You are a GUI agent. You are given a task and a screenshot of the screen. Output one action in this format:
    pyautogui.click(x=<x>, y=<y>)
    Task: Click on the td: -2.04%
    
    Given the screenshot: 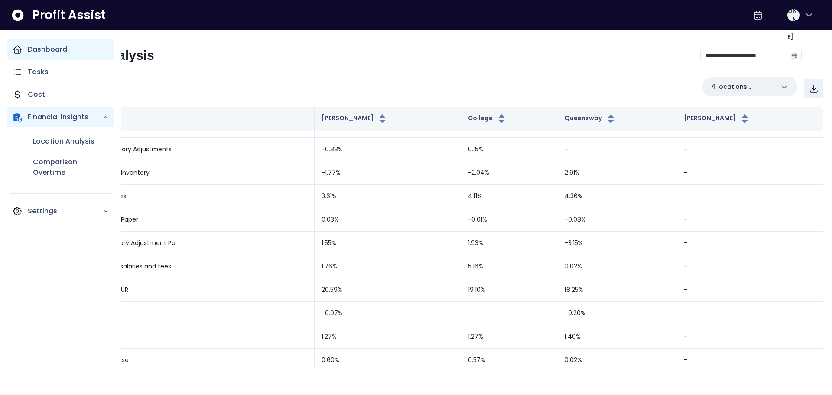 What is the action you would take?
    pyautogui.click(x=509, y=173)
    